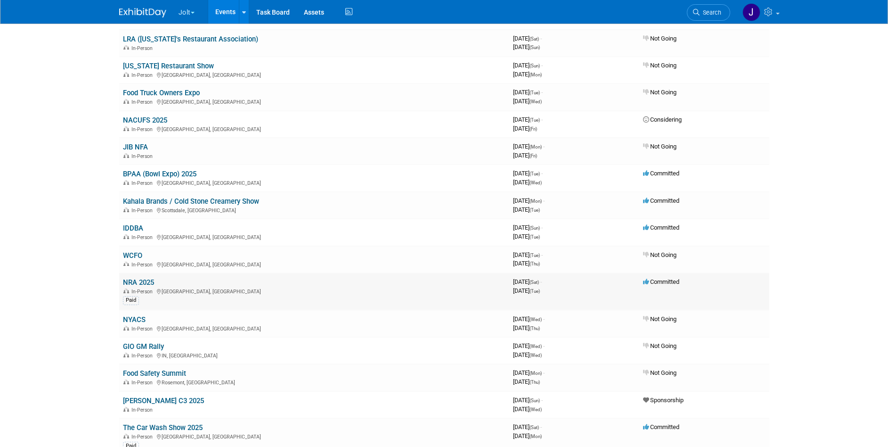 This screenshot has width=888, height=447. What do you see at coordinates (709, 12) in the screenshot?
I see `a: Search` at bounding box center [709, 12].